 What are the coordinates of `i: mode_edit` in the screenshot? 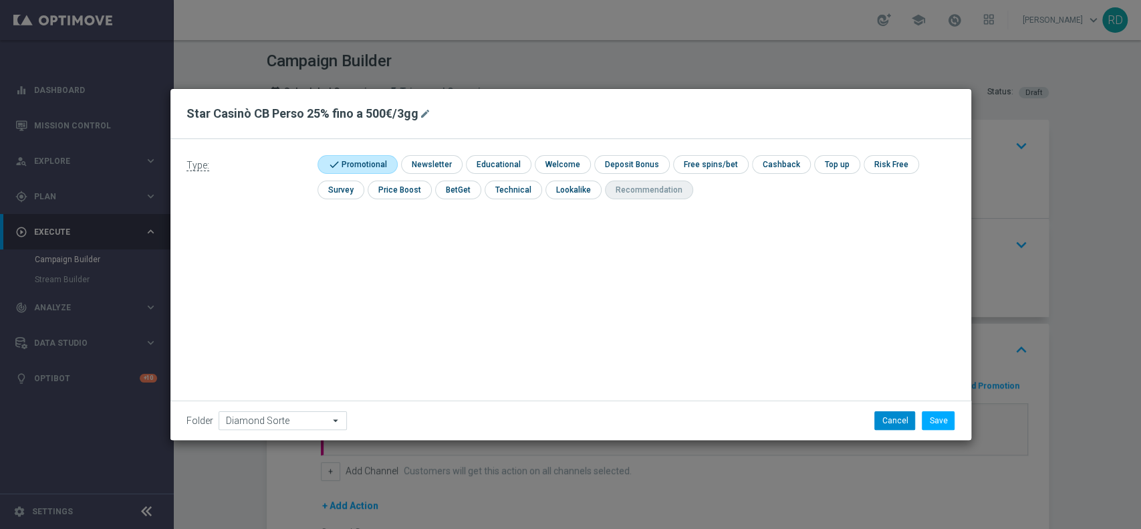 It's located at (425, 114).